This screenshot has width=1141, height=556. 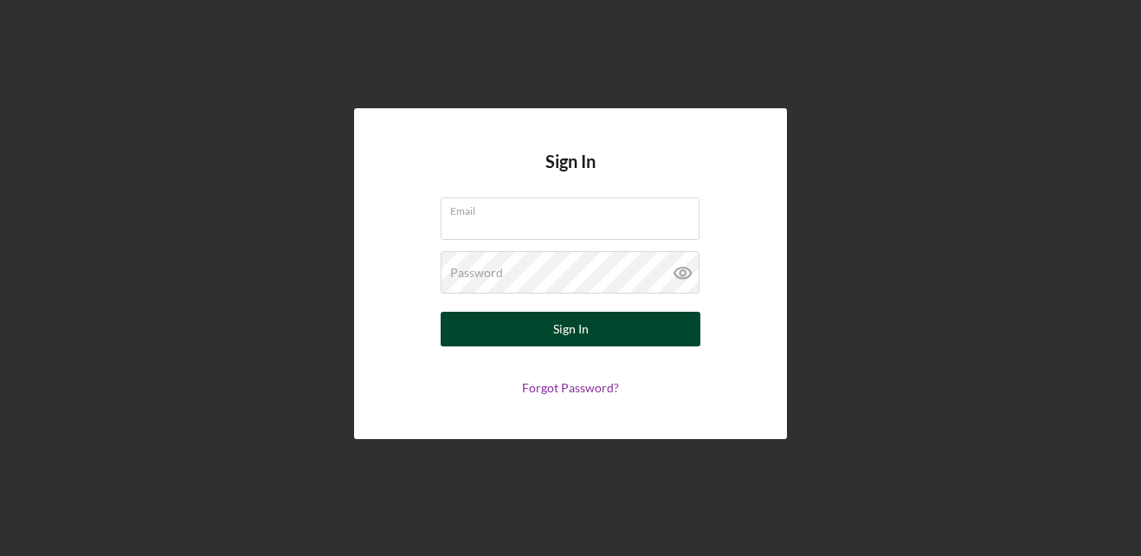 I want to click on button: Sign In, so click(x=570, y=329).